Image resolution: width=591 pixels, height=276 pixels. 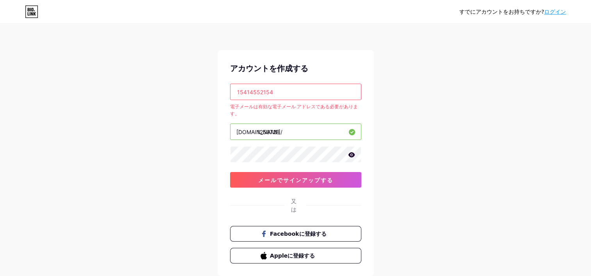 What do you see at coordinates (296, 180) in the screenshot?
I see `span: メールでサインアップする` at bounding box center [296, 180].